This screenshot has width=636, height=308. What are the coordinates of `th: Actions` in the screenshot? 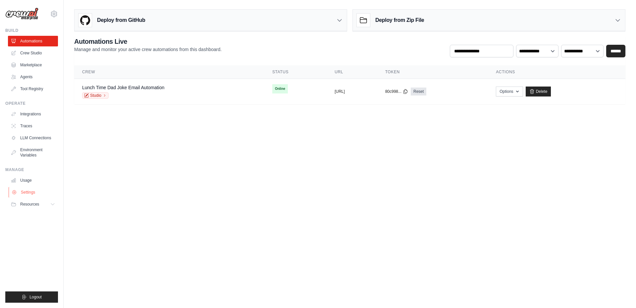 It's located at (556, 72).